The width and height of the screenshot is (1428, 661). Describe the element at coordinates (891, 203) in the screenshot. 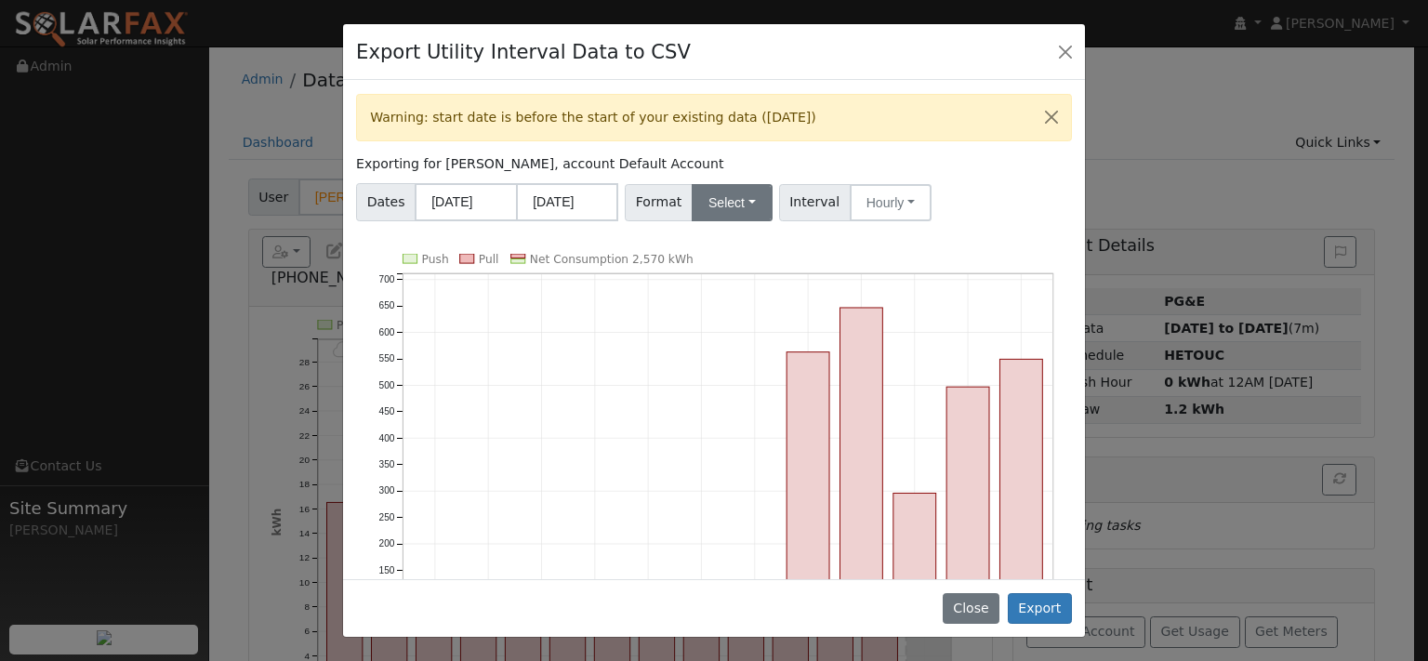

I see `button: Hourly` at that location.